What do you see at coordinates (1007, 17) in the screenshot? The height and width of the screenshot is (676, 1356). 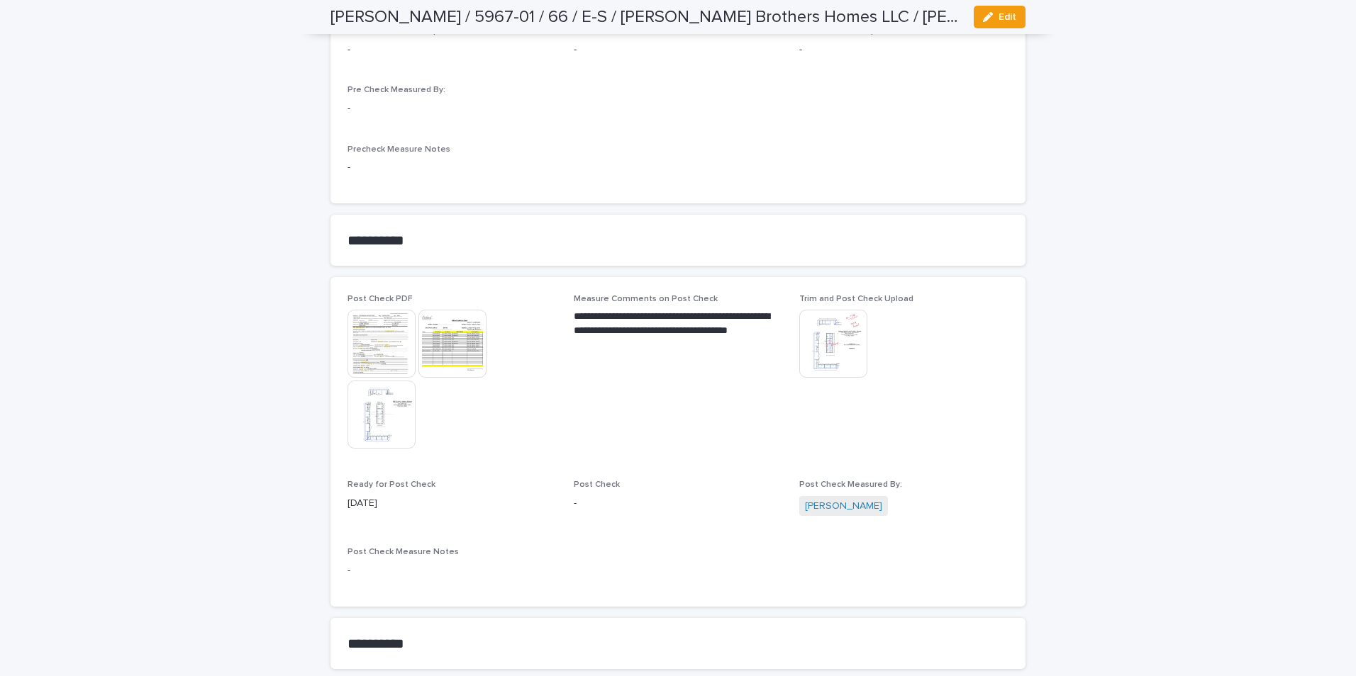 I see `span: Edit` at bounding box center [1007, 17].